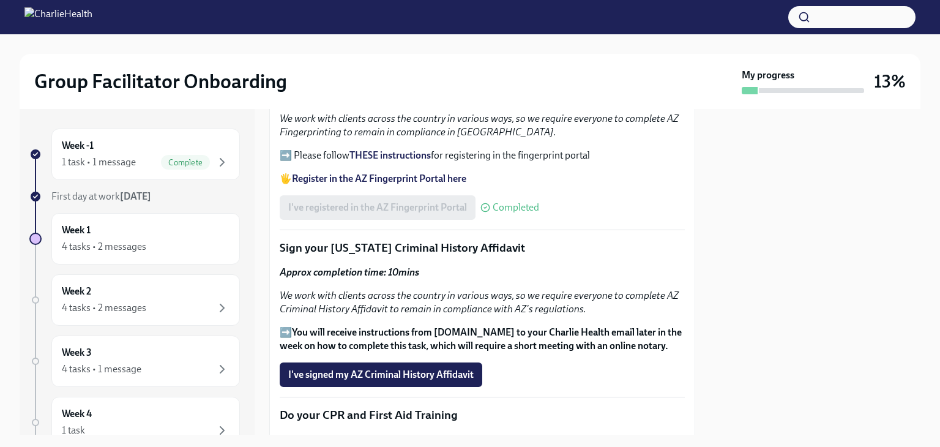 This screenshot has width=940, height=447. I want to click on h6: Week 2, so click(76, 291).